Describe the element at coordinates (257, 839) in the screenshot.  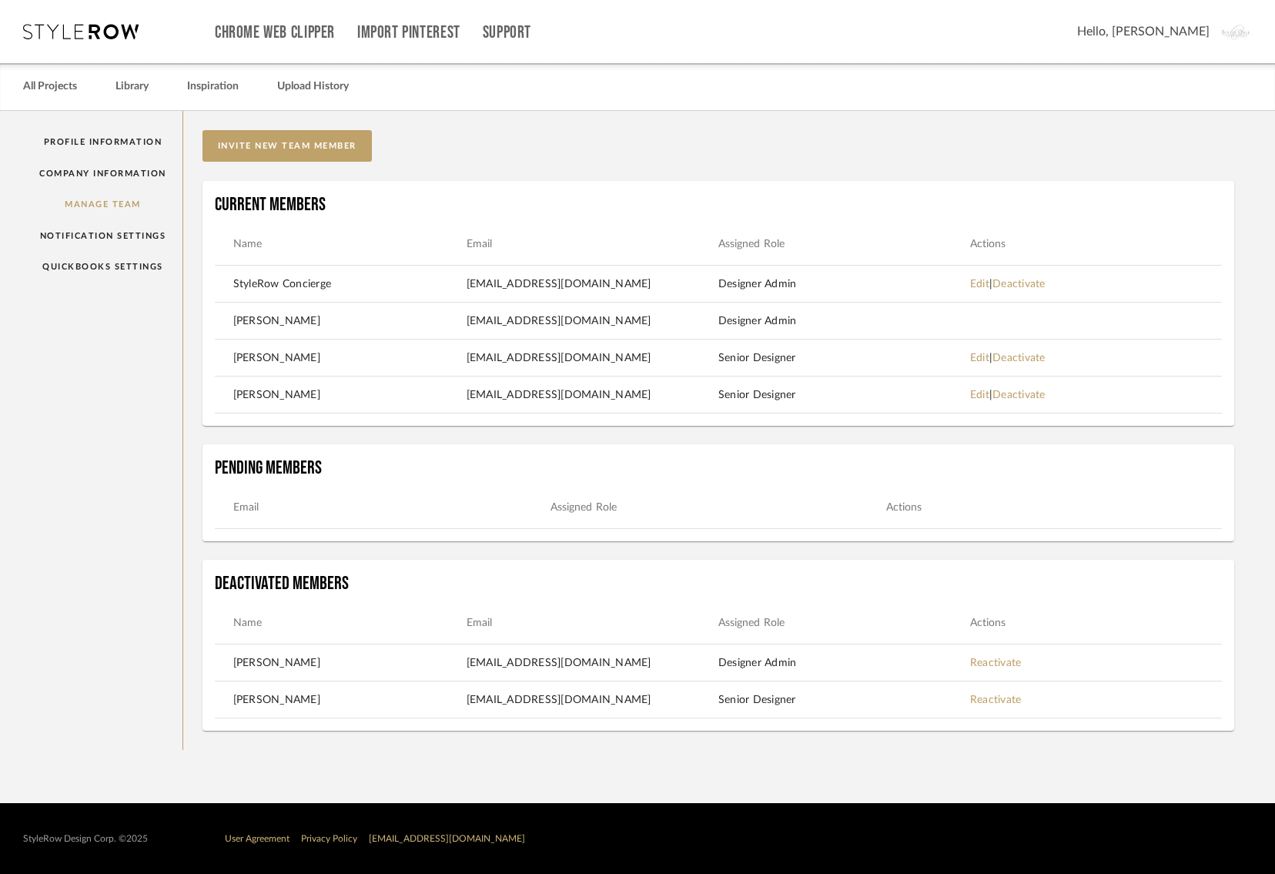
I see `a: User Agreement` at that location.